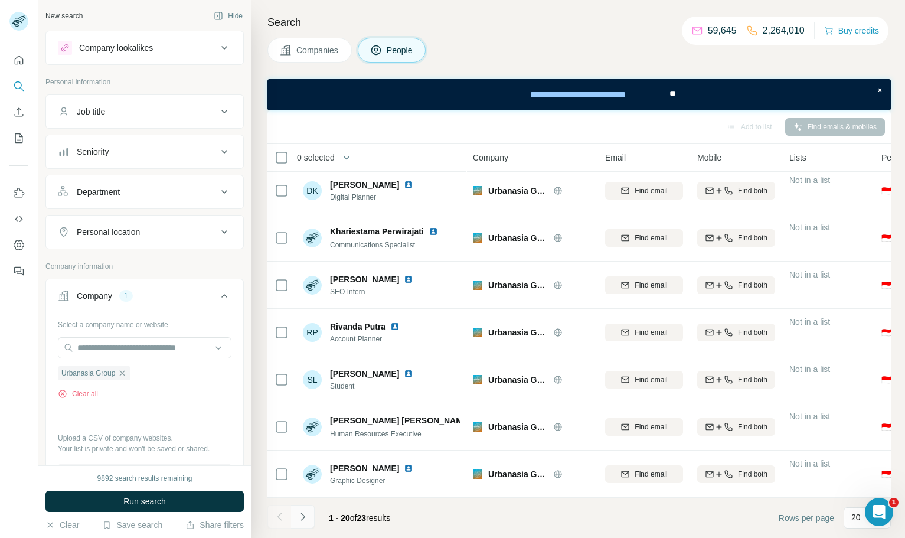 The width and height of the screenshot is (905, 538). What do you see at coordinates (108, 232) in the screenshot?
I see `div: Personal location` at bounding box center [108, 232].